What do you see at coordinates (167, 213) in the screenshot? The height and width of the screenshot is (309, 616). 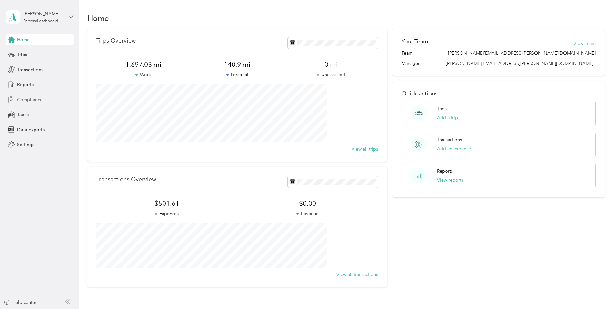 I see `p: Expenses` at bounding box center [167, 213].